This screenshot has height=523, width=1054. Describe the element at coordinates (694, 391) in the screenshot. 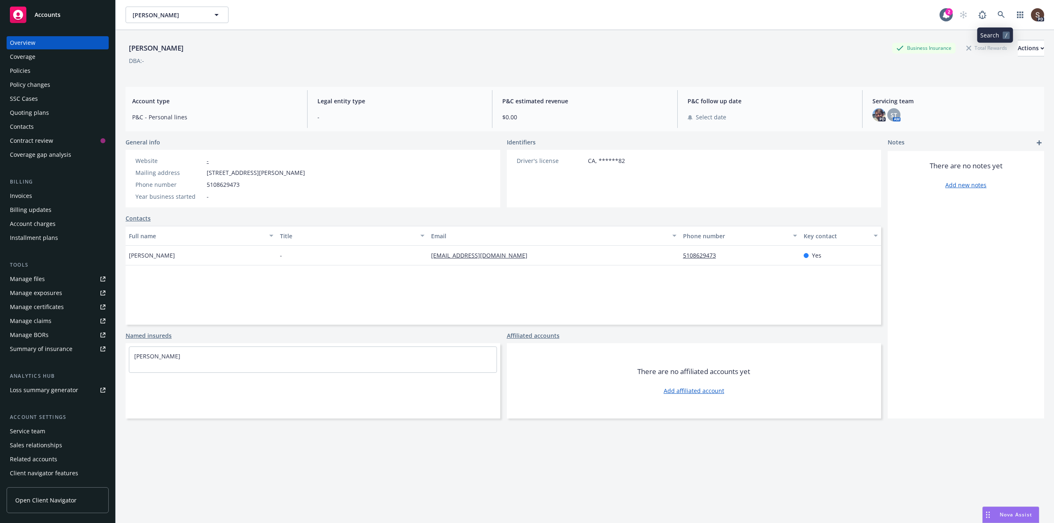

I see `a: Add affiliated account` at that location.